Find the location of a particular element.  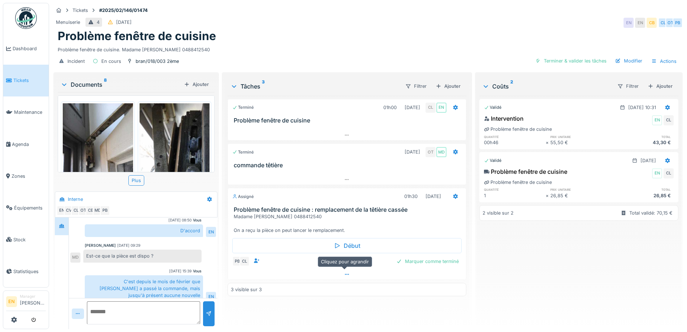

div: Tâches is located at coordinates (315, 86).